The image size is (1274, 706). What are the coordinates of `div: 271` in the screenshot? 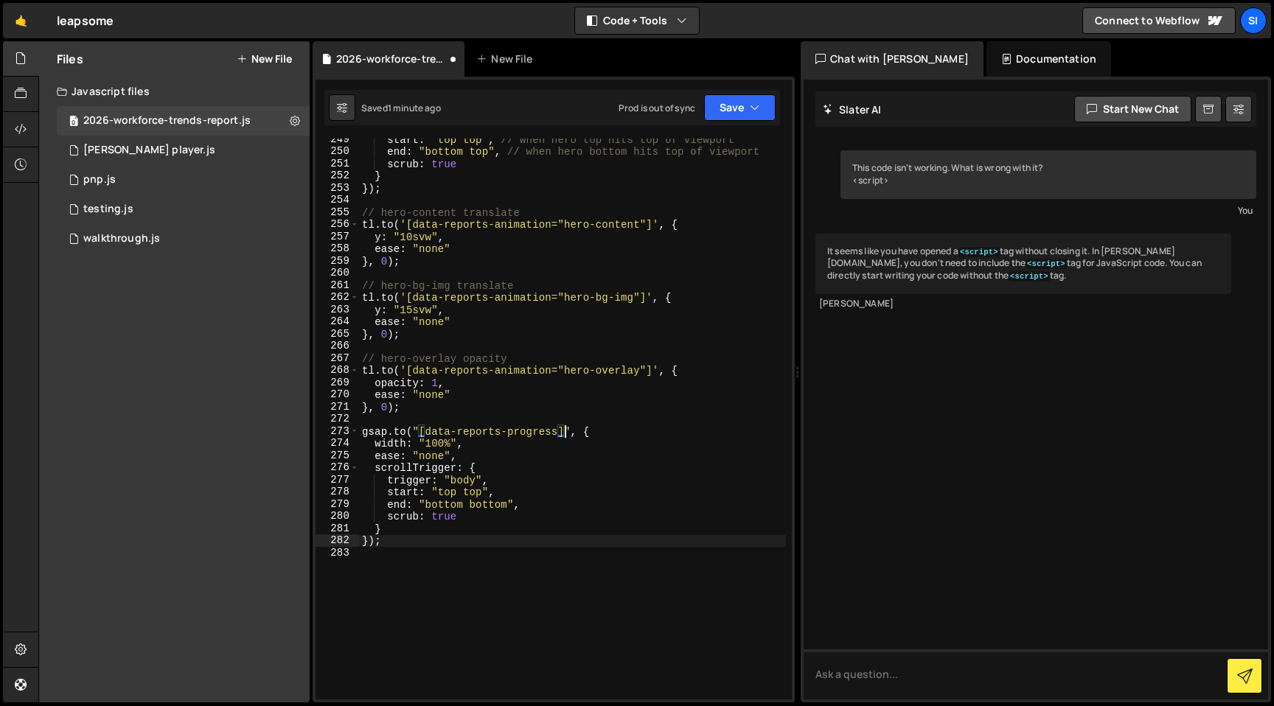 It's located at (337, 407).